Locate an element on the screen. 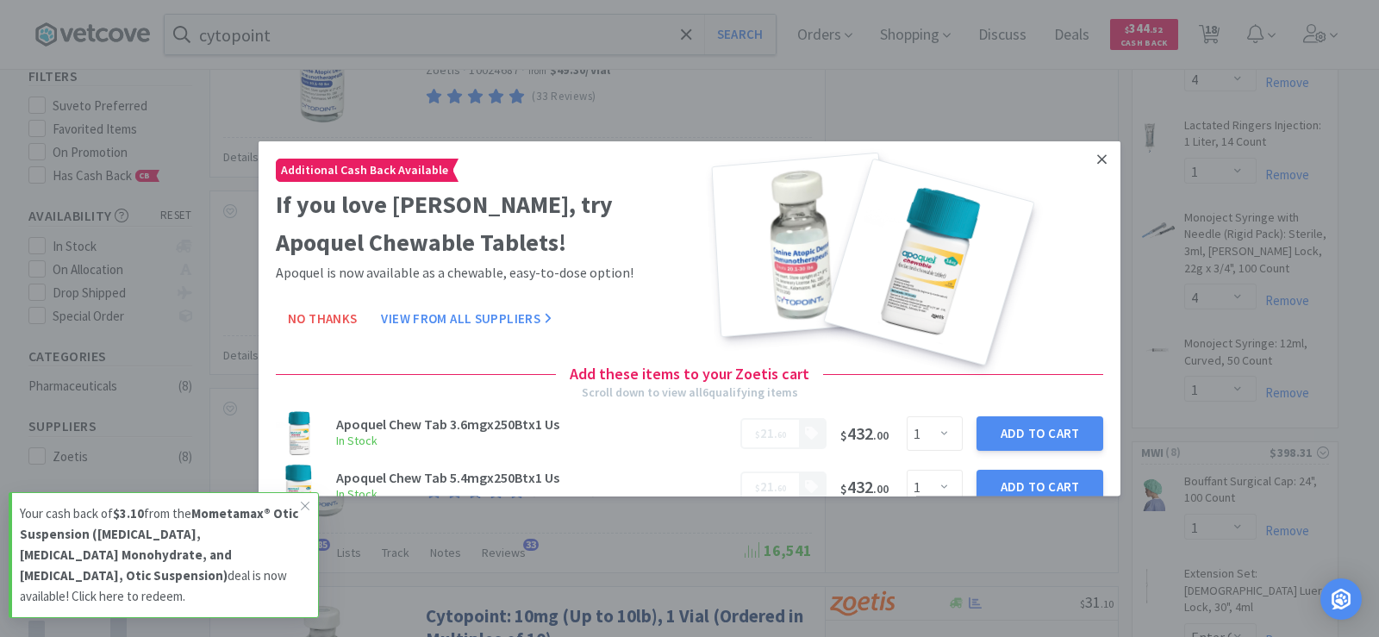 The image size is (1379, 637). button: No Thanks is located at coordinates (322, 318).